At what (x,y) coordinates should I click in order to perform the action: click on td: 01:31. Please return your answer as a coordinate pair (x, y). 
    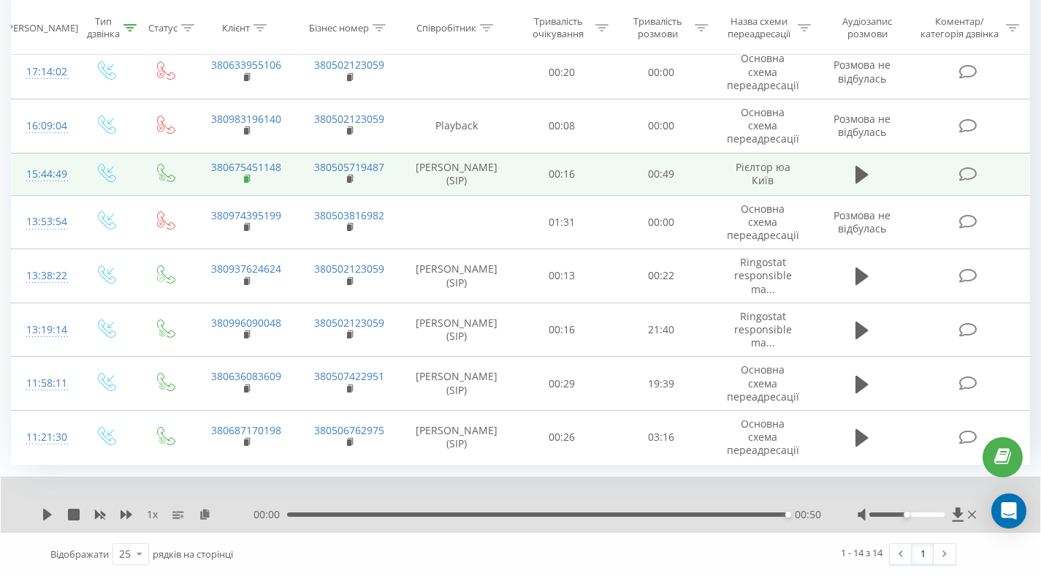
    Looking at the image, I should click on (562, 222).